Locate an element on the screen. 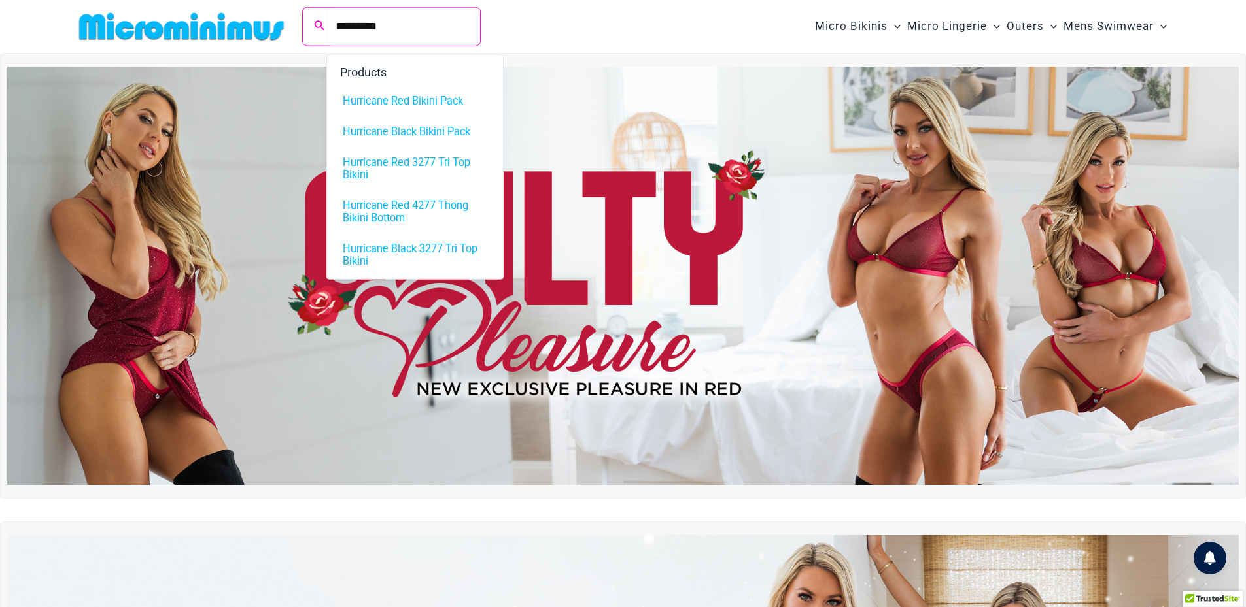 This screenshot has height=607, width=1246. nav: Site Navigation is located at coordinates (991, 26).